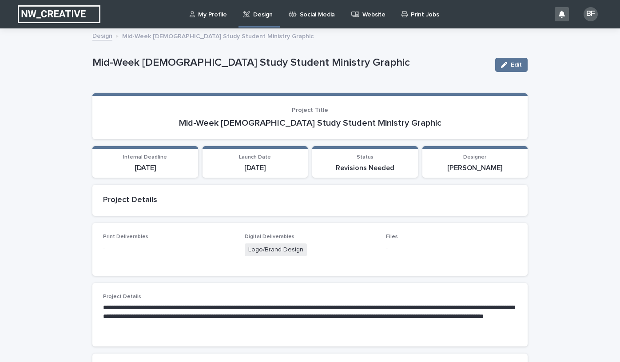 The image size is (620, 362). Describe the element at coordinates (474, 157) in the screenshot. I see `span: Designer` at that location.